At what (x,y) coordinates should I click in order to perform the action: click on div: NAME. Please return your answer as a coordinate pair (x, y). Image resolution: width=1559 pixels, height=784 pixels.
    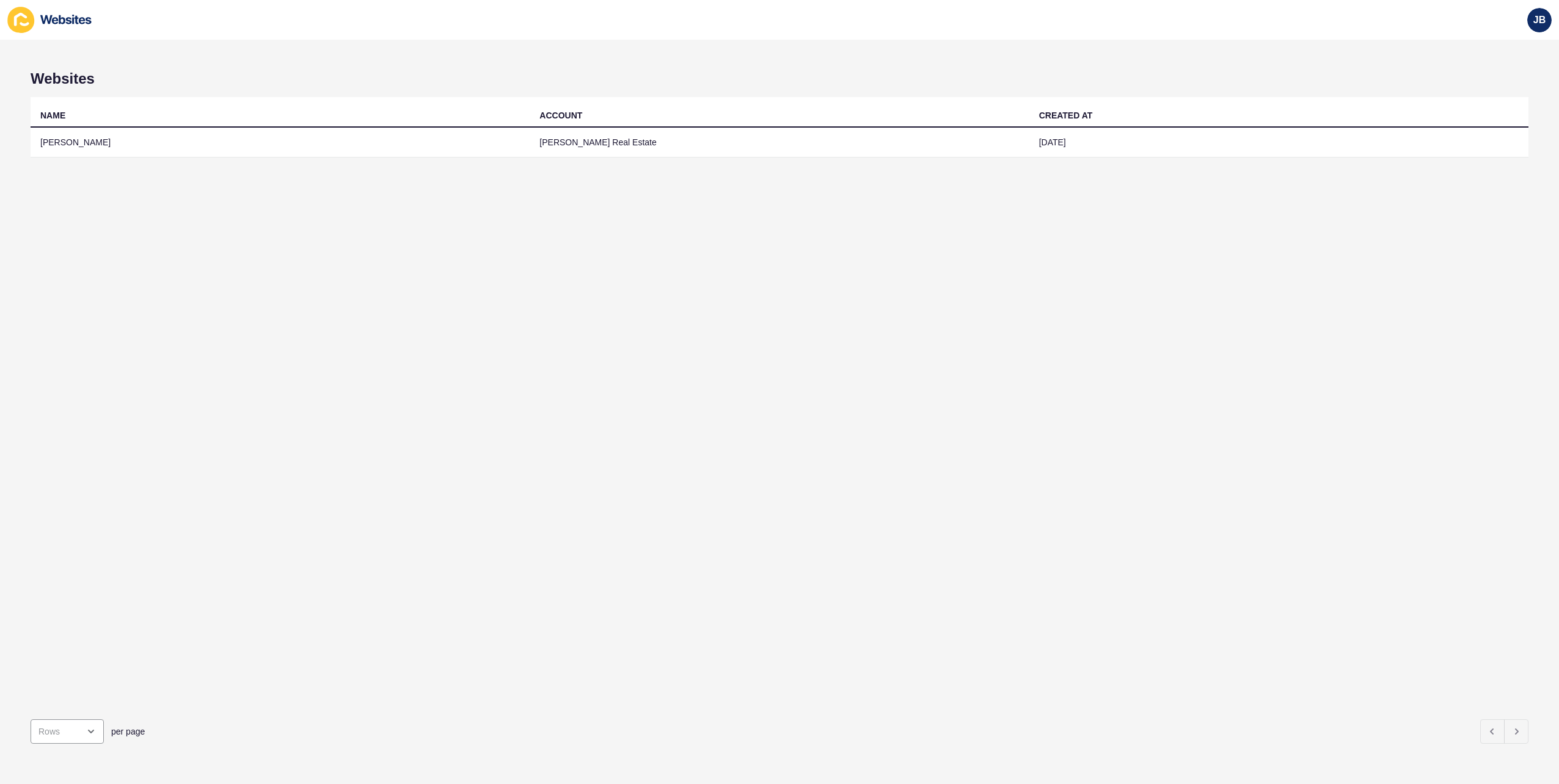
    Looking at the image, I should click on (53, 115).